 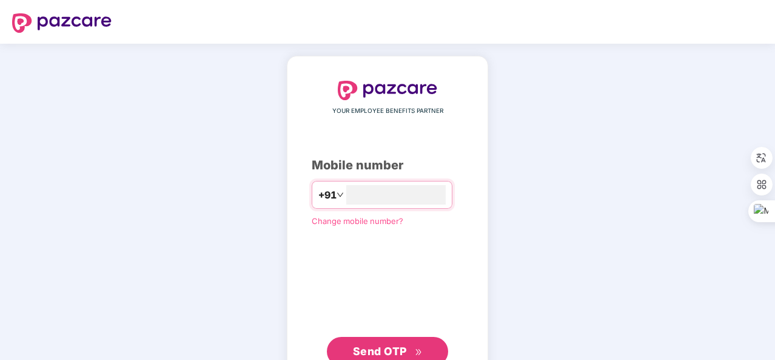 I want to click on span: double-right, so click(x=419, y=352).